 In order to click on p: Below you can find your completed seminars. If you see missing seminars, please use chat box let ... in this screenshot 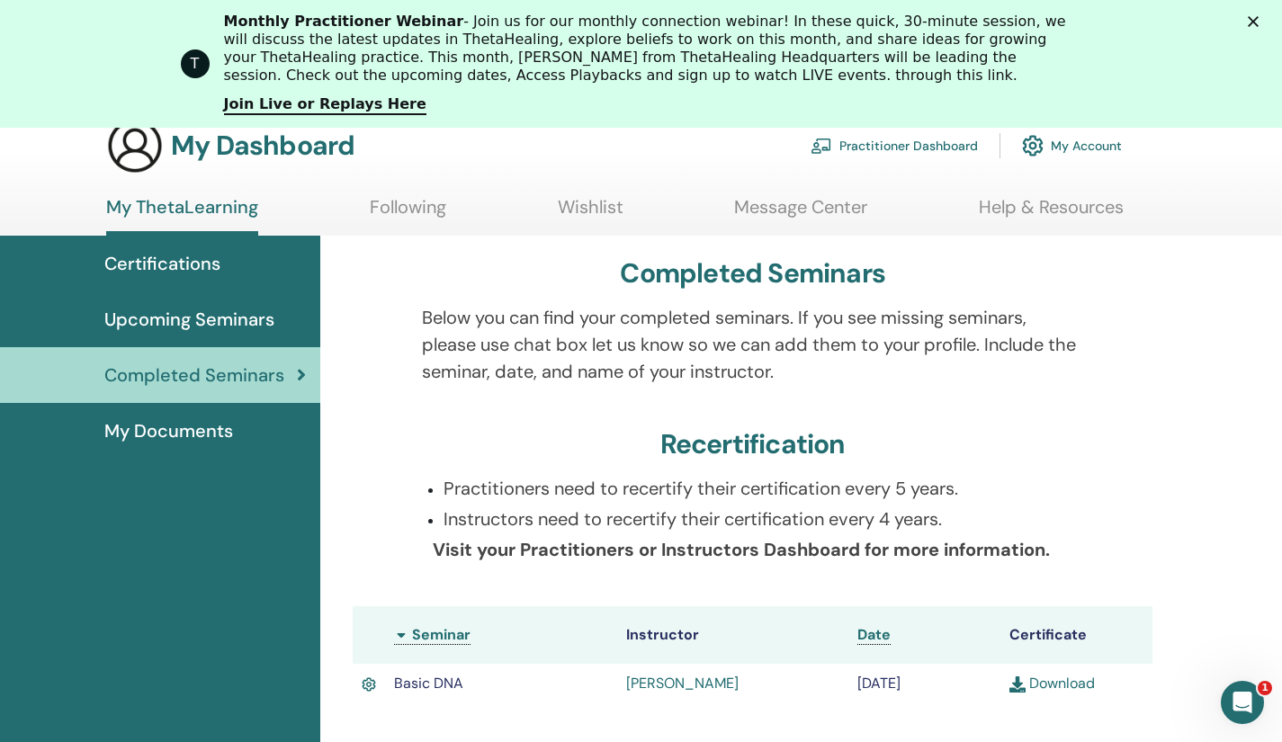, I will do `click(753, 345)`.